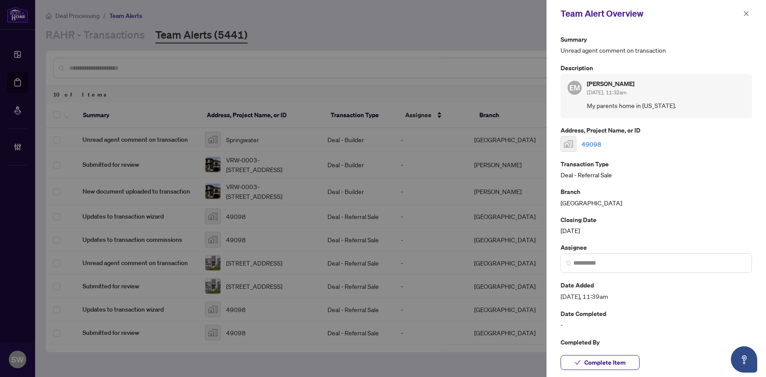 The height and width of the screenshot is (377, 766). I want to click on p: Date Completed, so click(656, 313).